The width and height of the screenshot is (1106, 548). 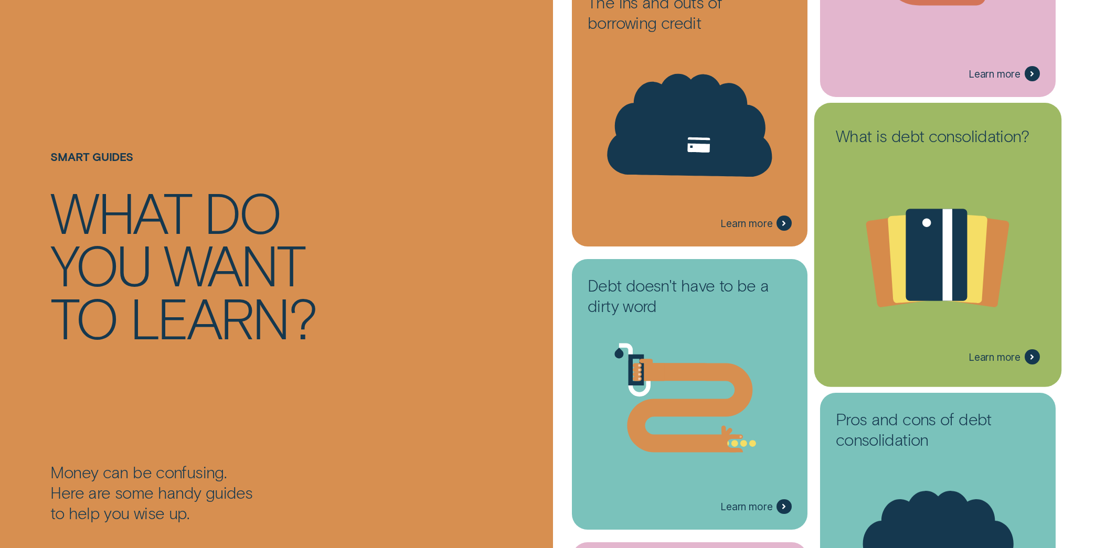 What do you see at coordinates (241, 211) in the screenshot?
I see `div: do` at bounding box center [241, 211].